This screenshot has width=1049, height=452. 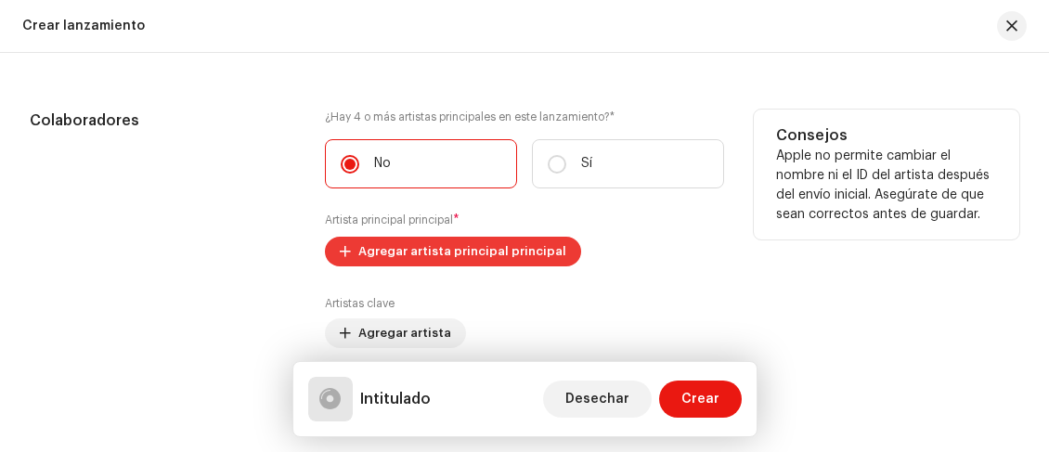 What do you see at coordinates (395, 333) in the screenshot?
I see `button: Agregar artista` at bounding box center [395, 333].